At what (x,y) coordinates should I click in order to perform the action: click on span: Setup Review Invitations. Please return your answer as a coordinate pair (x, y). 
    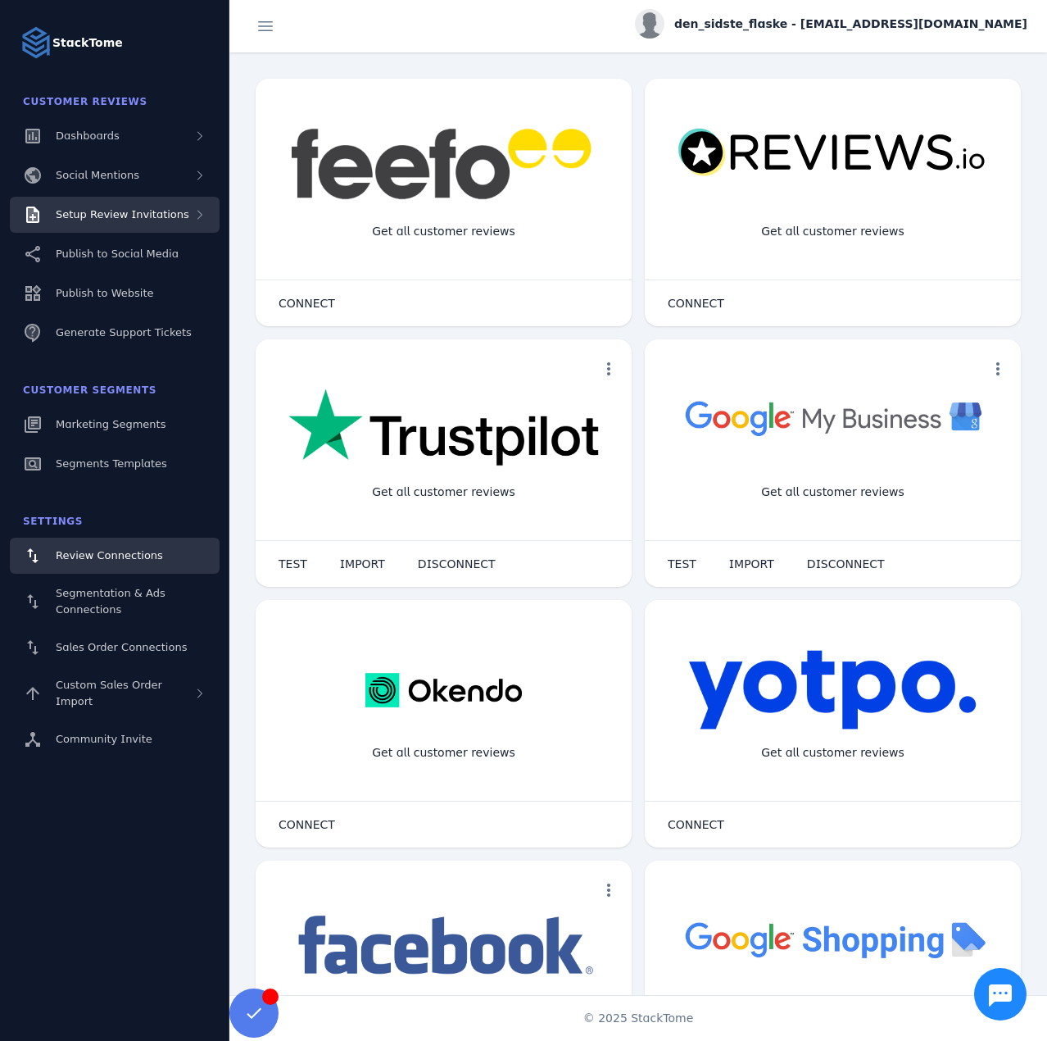
    Looking at the image, I should click on (122, 214).